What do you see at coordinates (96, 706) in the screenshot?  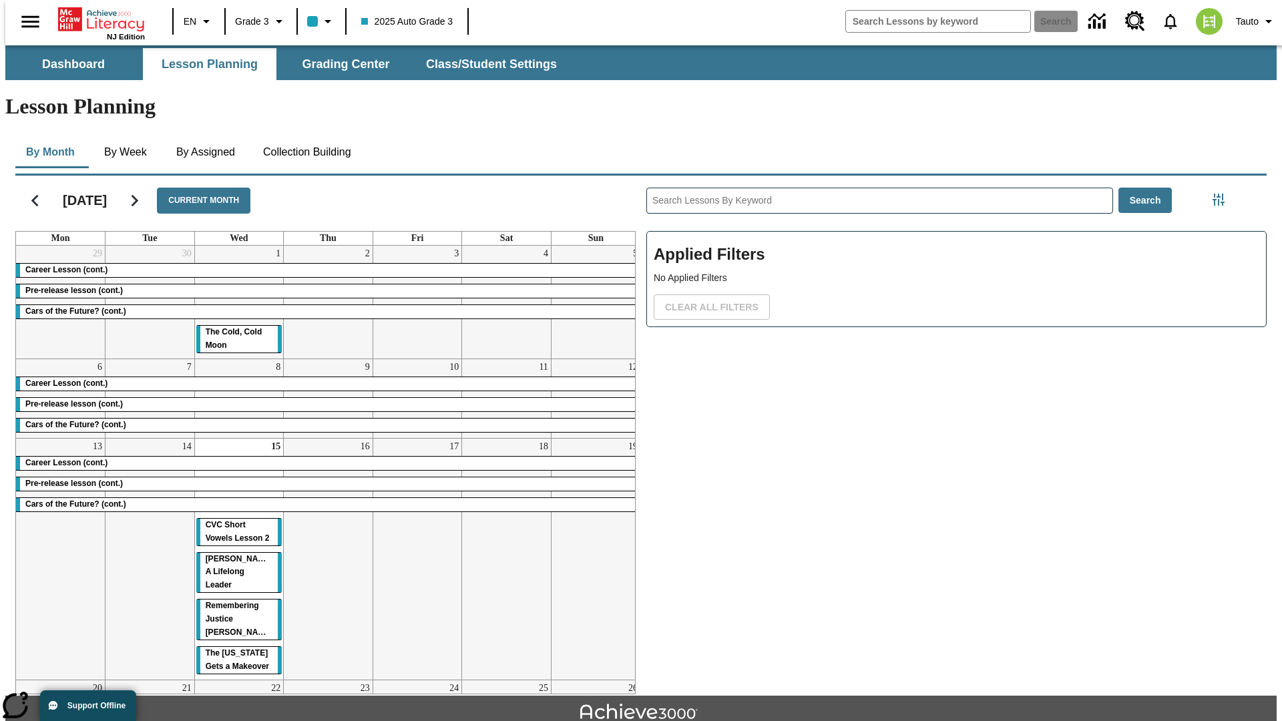 I see `span: Support Offline` at bounding box center [96, 706].